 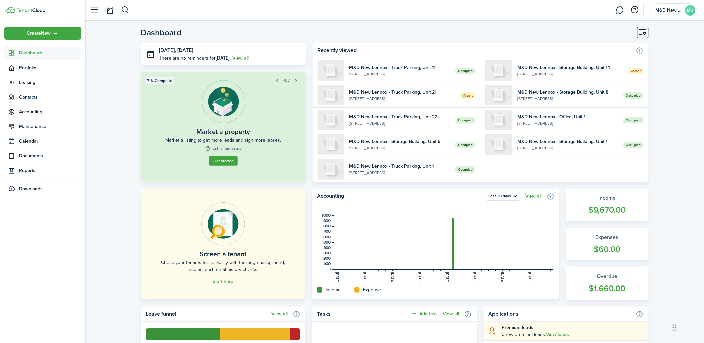 I want to click on button: Search, so click(x=125, y=10).